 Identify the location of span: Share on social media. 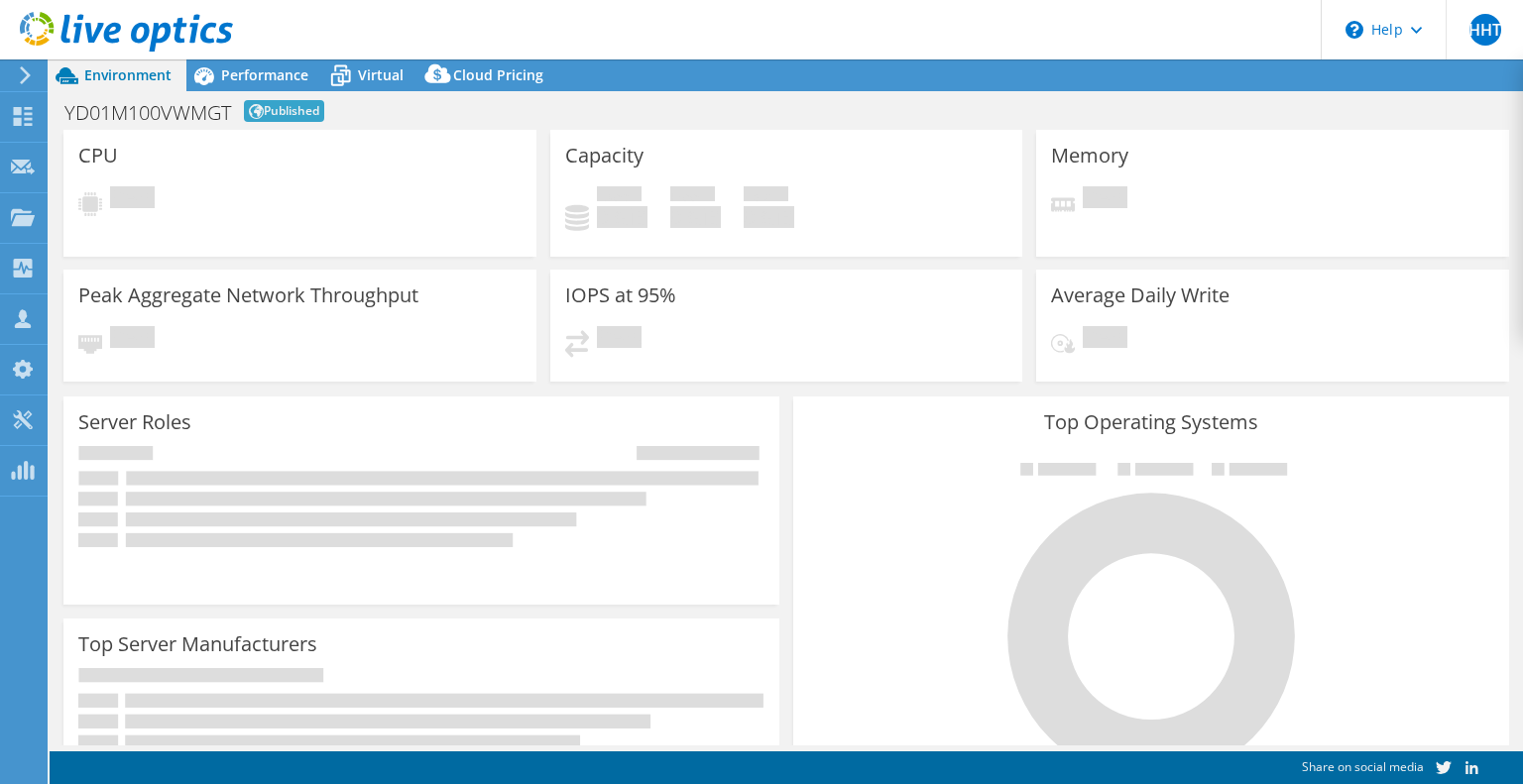
(1363, 766).